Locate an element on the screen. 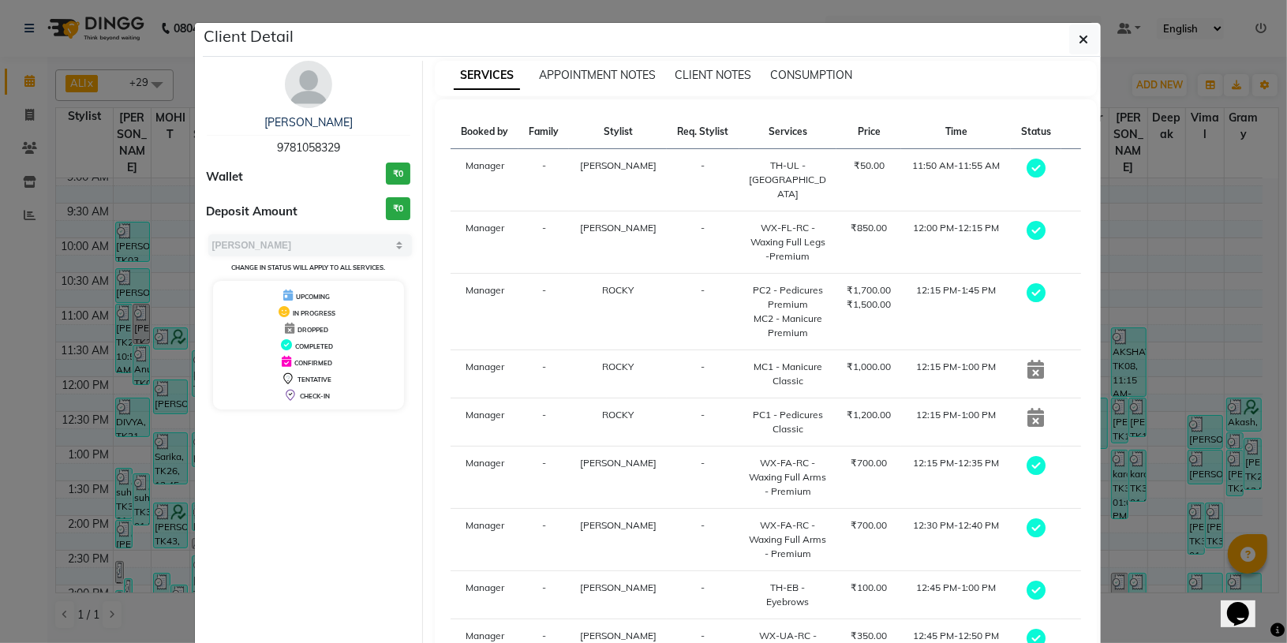 The height and width of the screenshot is (643, 1287). td: 12:15 PM-12:35 PM is located at coordinates (955, 477).